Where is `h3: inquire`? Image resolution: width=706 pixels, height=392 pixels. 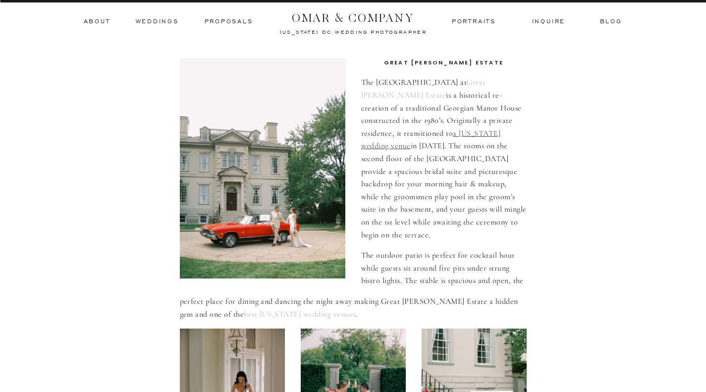 h3: inquire is located at coordinates (549, 22).